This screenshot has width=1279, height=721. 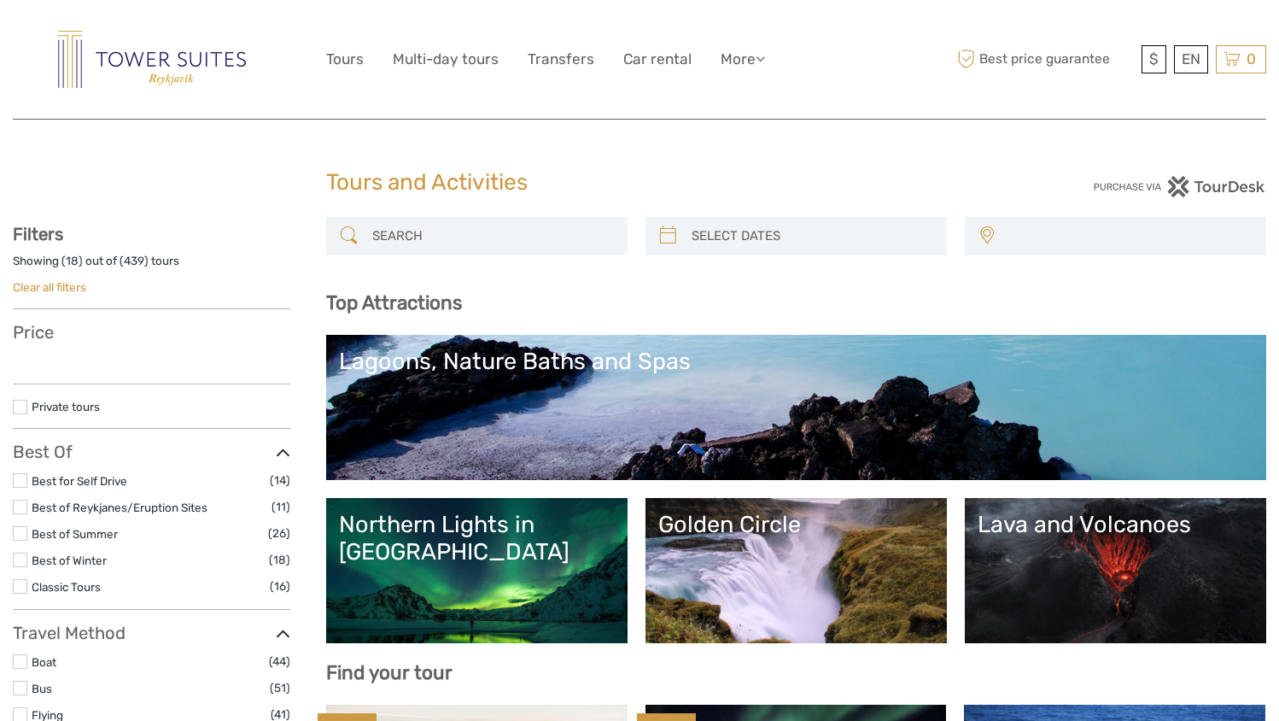 What do you see at coordinates (1191, 59) in the screenshot?
I see `div: EN` at bounding box center [1191, 59].